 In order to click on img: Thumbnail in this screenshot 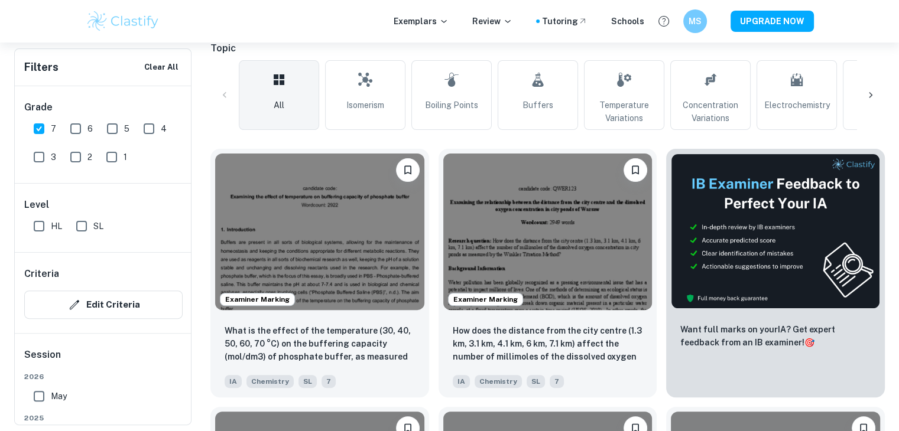, I will do `click(775, 231)`.